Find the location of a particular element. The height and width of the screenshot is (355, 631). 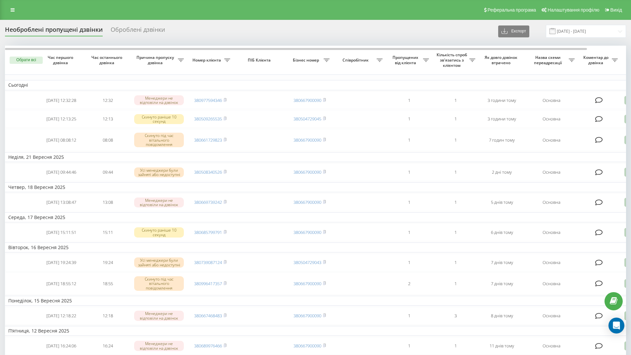

span: Номер клієнта is located at coordinates (207, 60).